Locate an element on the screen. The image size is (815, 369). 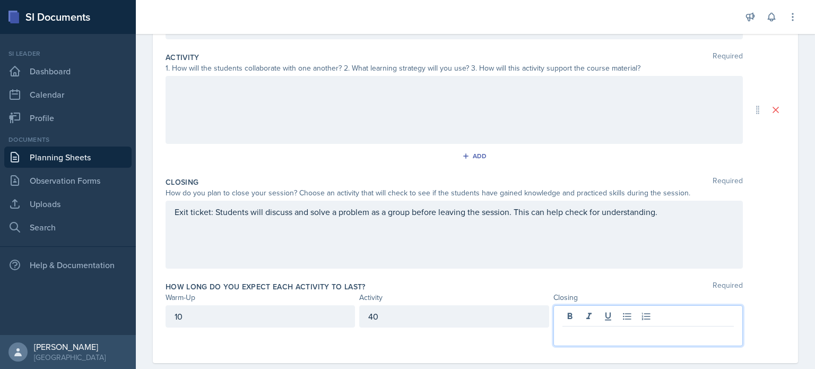
button: Add is located at coordinates (475, 156).